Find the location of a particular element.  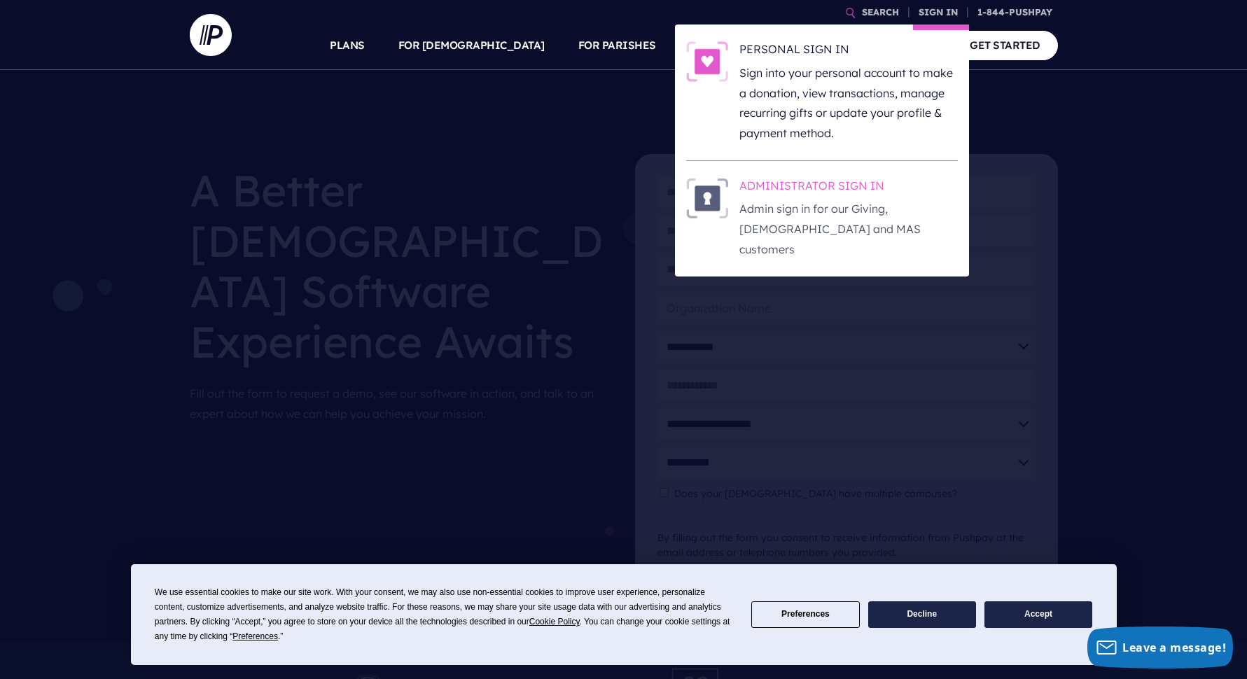

div: Cookie Consent Prompt is located at coordinates (624, 615).